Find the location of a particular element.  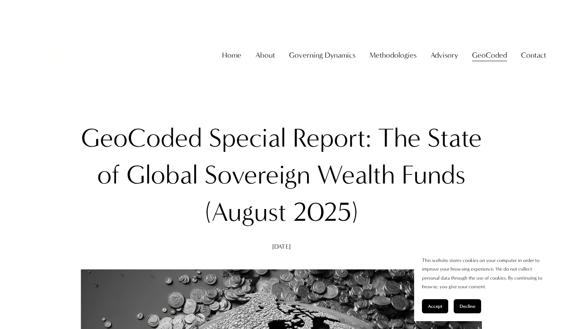

div: Sovereign is located at coordinates (257, 175).